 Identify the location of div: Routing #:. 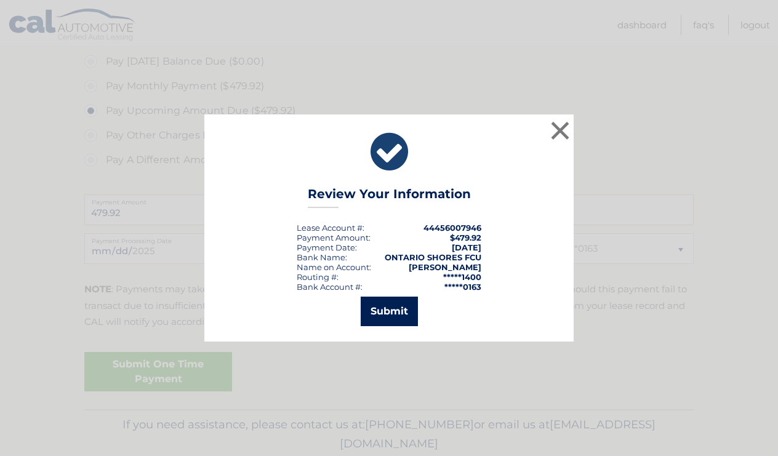
(318, 277).